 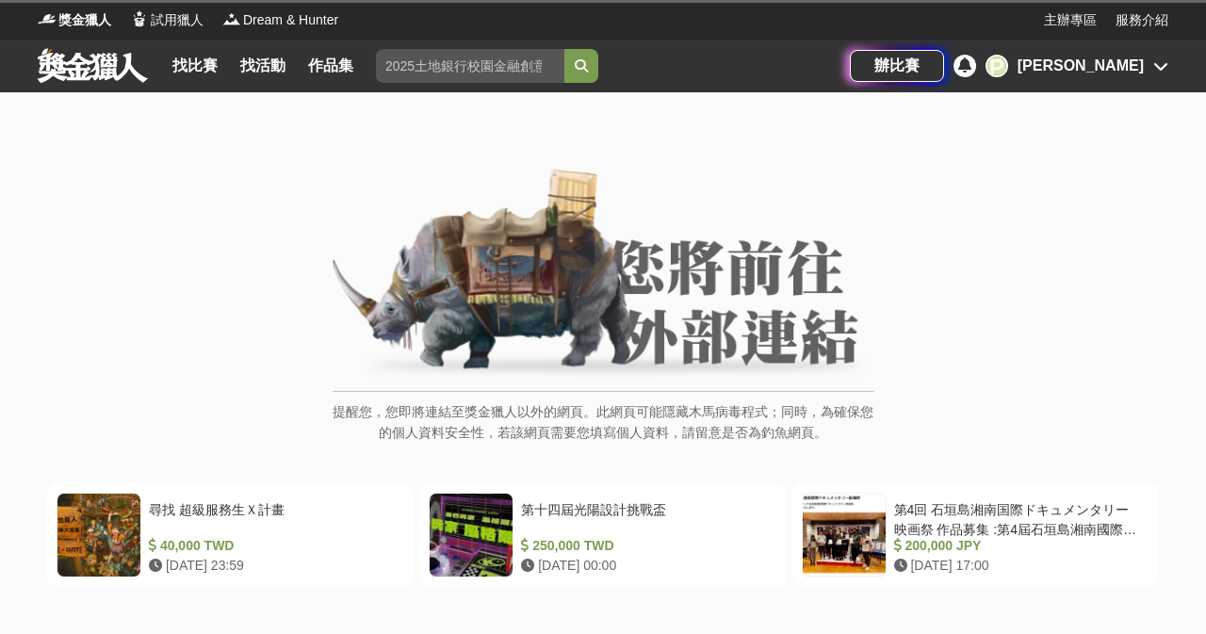 What do you see at coordinates (263, 66) in the screenshot?
I see `a: 找活動` at bounding box center [263, 66].